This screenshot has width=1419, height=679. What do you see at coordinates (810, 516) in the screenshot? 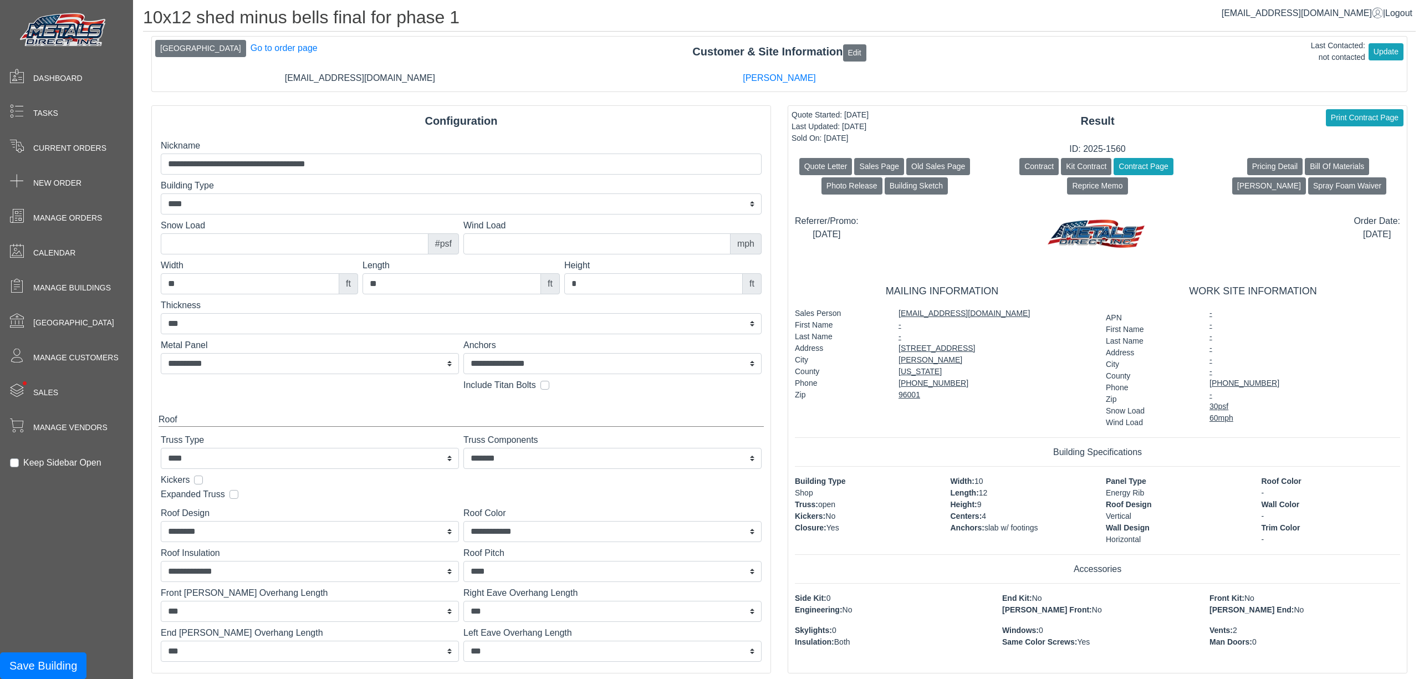
I see `span: Kickers:` at bounding box center [810, 516].